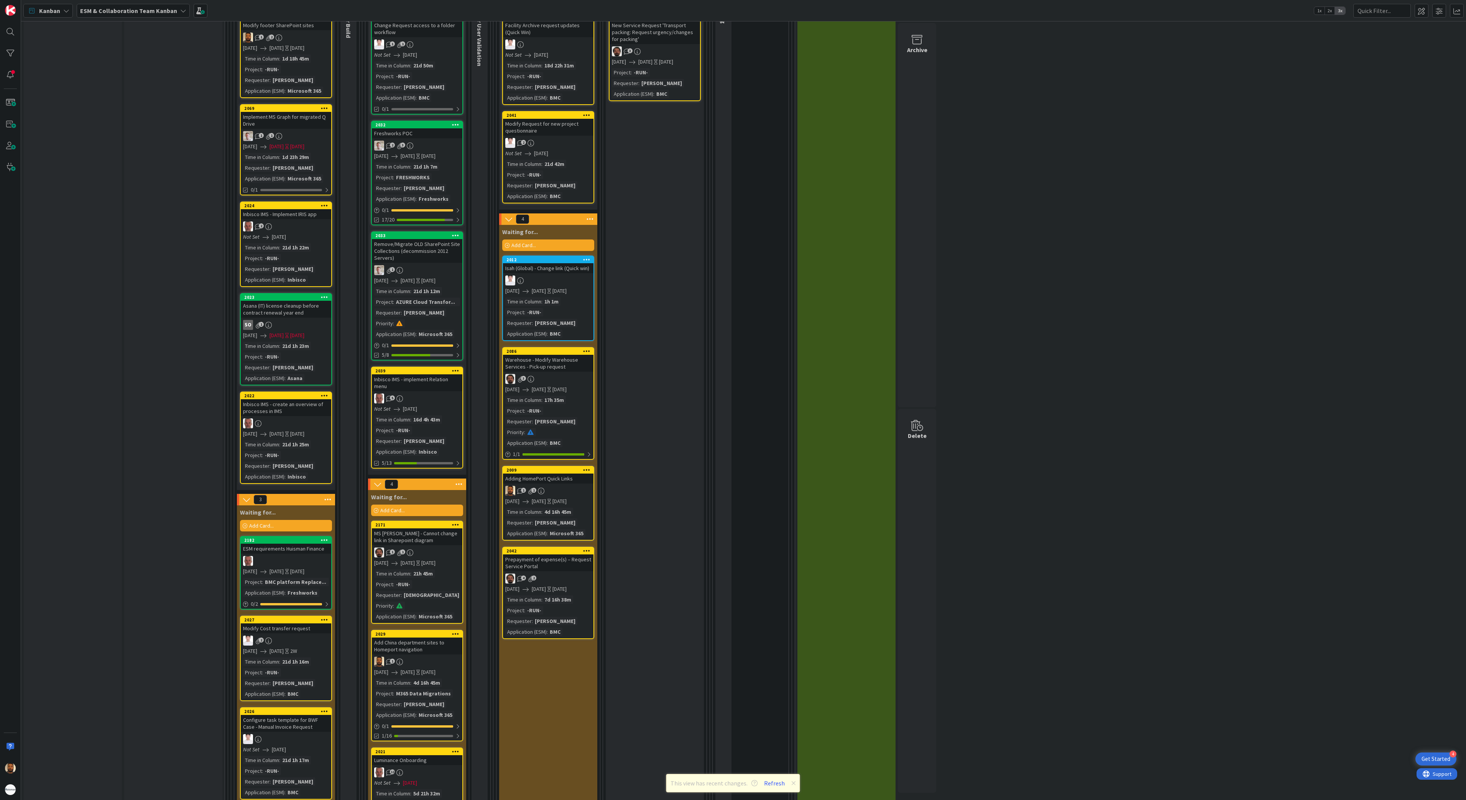  I want to click on span: 0/1, so click(385, 109).